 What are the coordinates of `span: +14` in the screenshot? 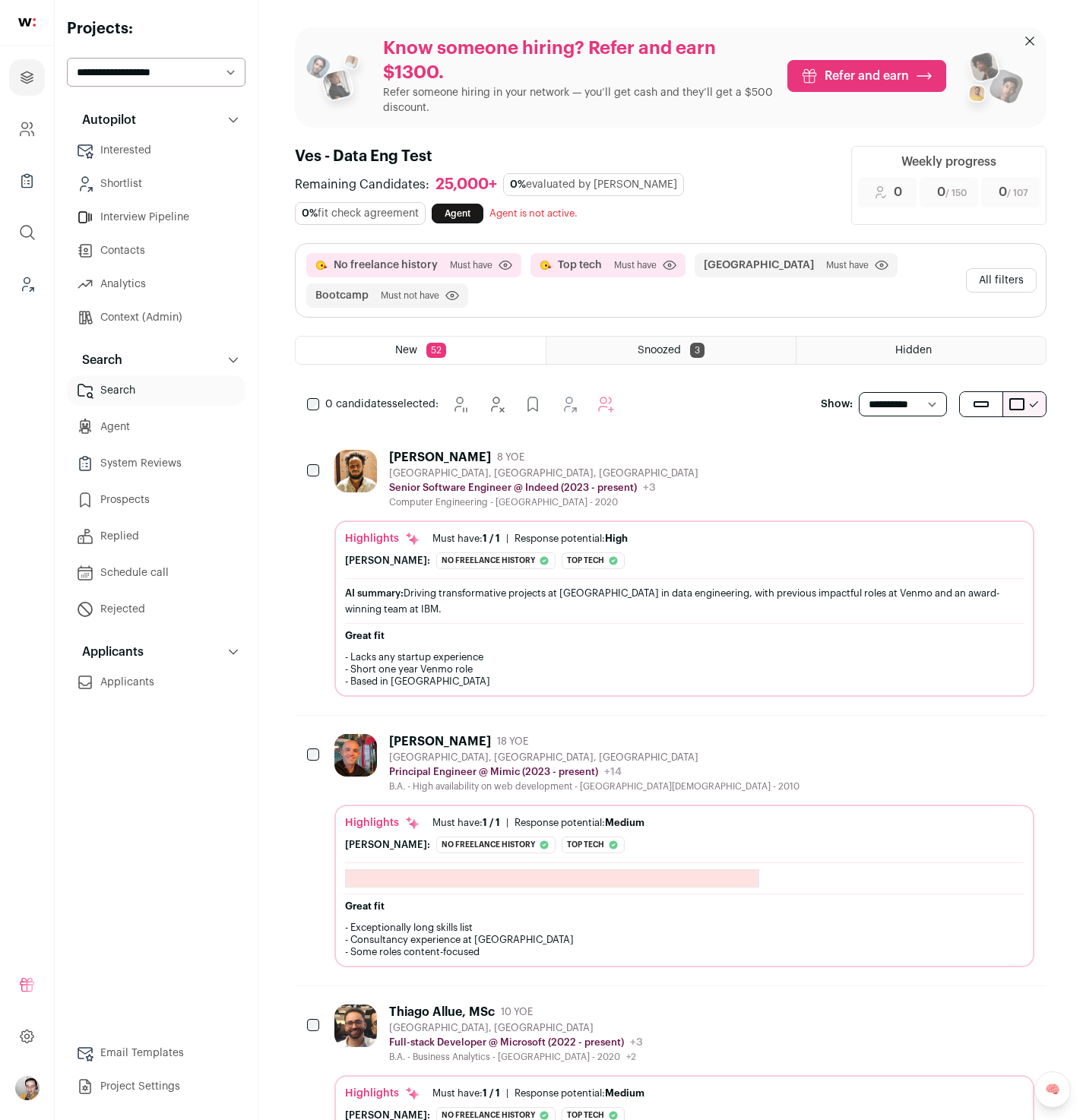 It's located at (613, 772).